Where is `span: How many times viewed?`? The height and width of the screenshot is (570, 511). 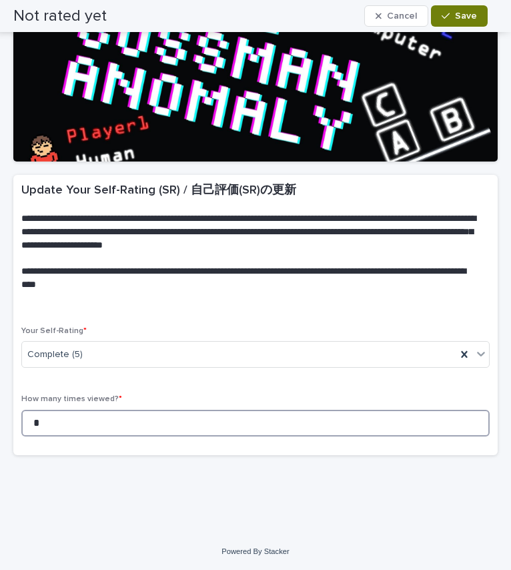 span: How many times viewed? is located at coordinates (71, 399).